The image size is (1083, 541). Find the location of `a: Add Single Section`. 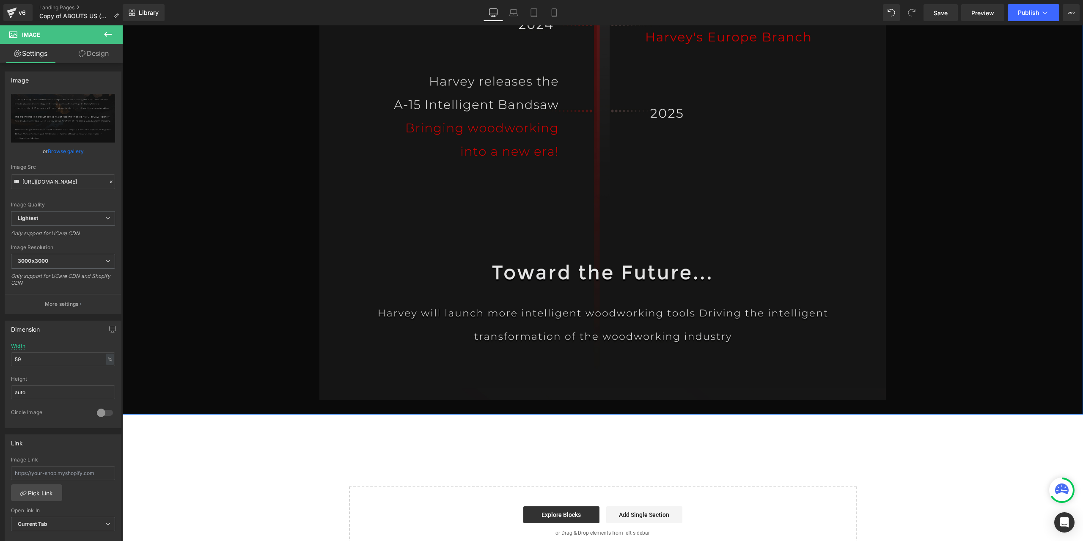

a: Add Single Section is located at coordinates (522, 489).